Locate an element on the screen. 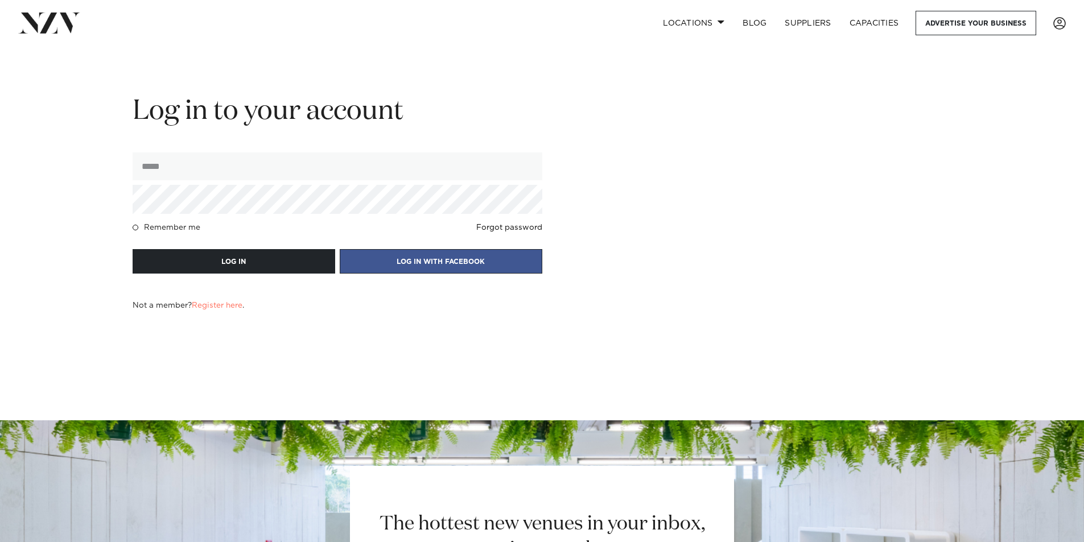 The width and height of the screenshot is (1084, 542). h4: Remember me is located at coordinates (172, 228).